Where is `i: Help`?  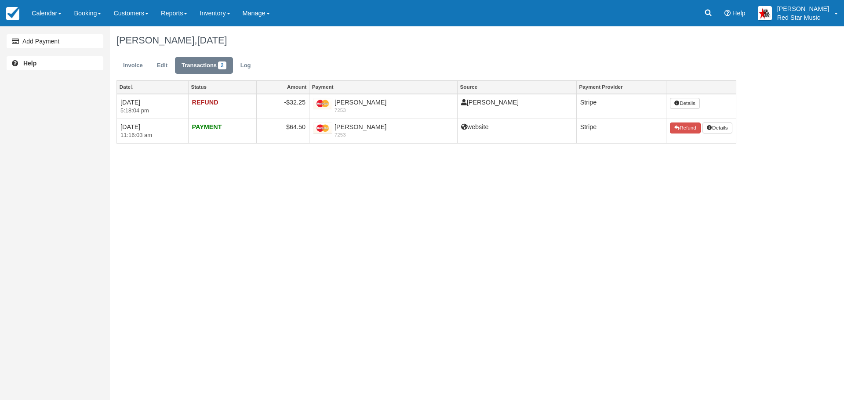
i: Help is located at coordinates (727, 13).